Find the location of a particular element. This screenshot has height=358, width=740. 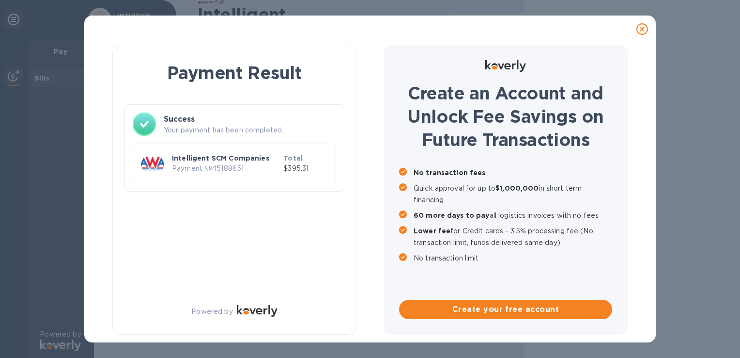

p: Quick approval for up to in short term financing is located at coordinates (513, 194).